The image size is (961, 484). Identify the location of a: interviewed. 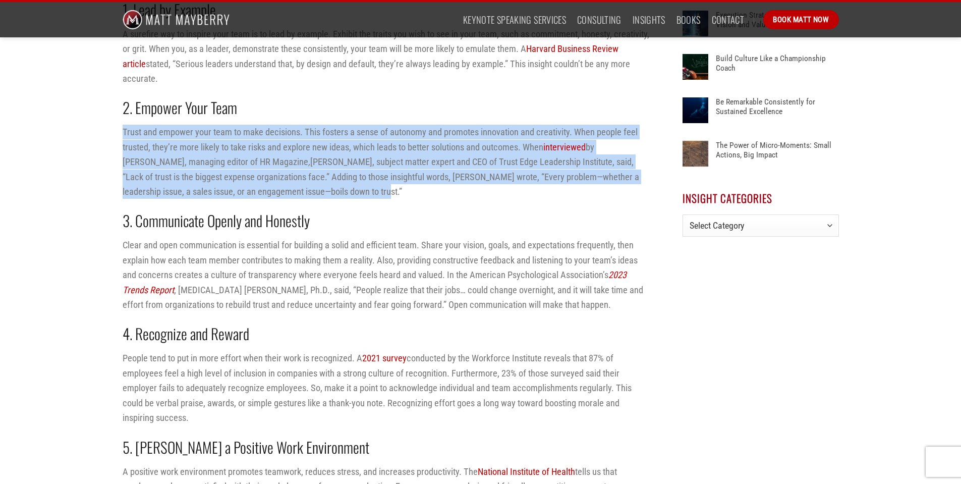
(564, 147).